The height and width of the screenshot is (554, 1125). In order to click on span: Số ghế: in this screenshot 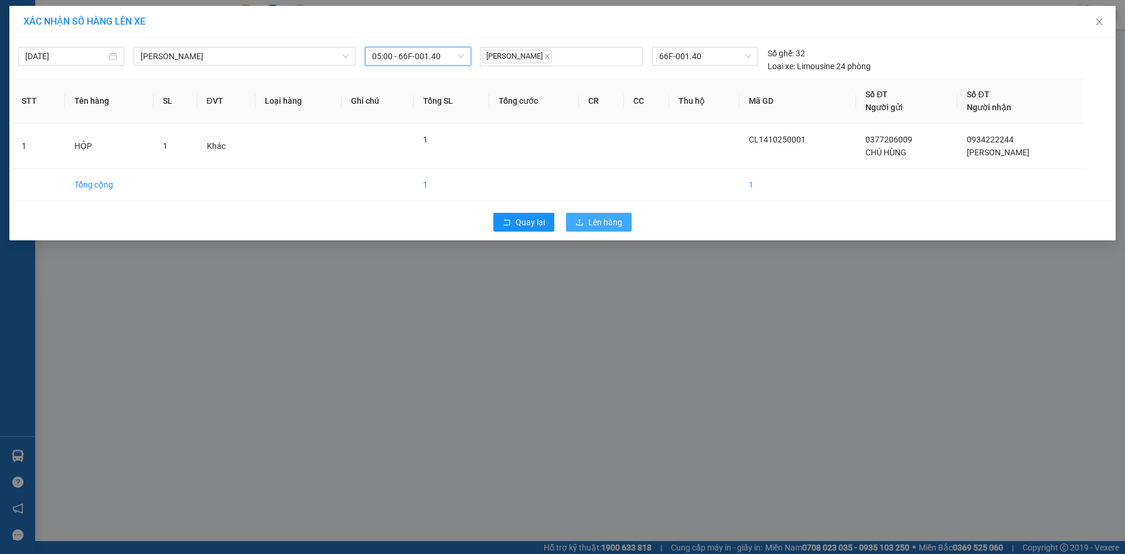, I will do `click(780, 53)`.